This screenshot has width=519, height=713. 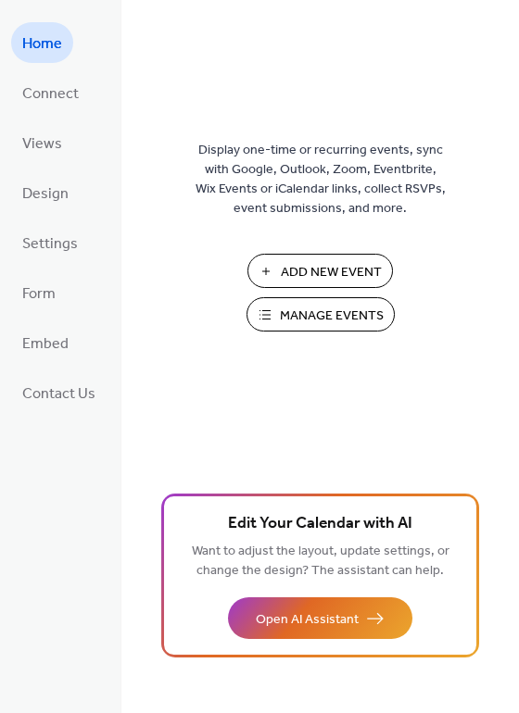 I want to click on span: Manage Events, so click(x=332, y=316).